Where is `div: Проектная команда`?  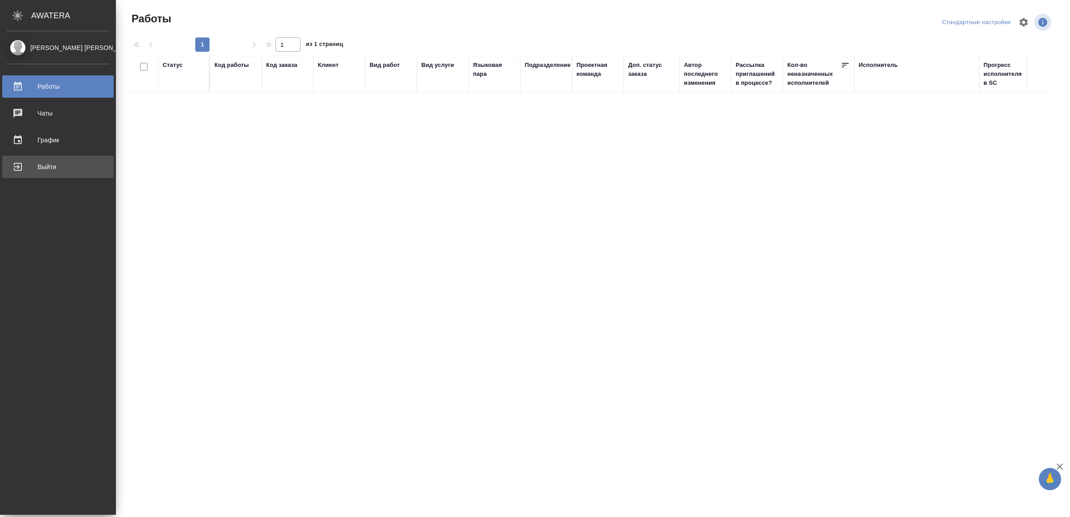
div: Проектная команда is located at coordinates (598, 70).